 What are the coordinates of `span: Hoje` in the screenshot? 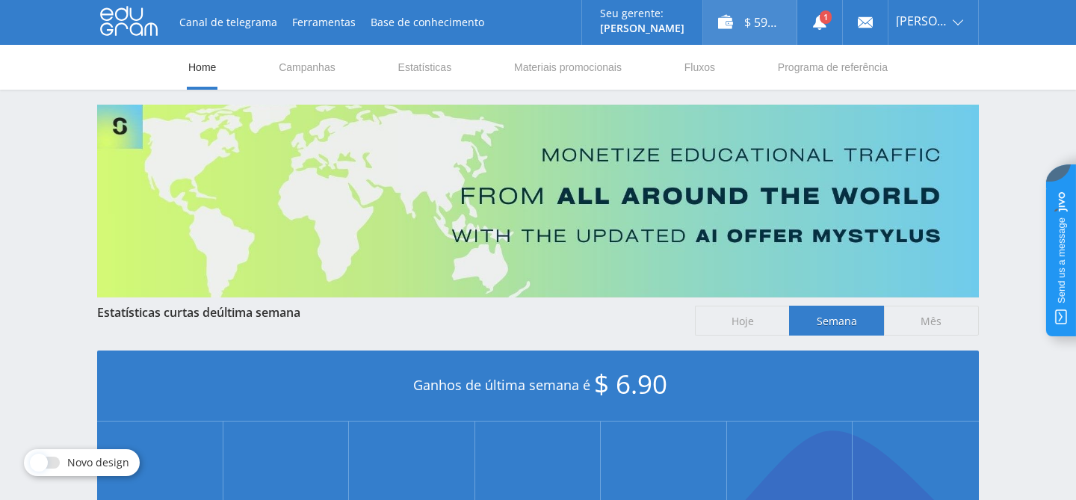 It's located at (742, 320).